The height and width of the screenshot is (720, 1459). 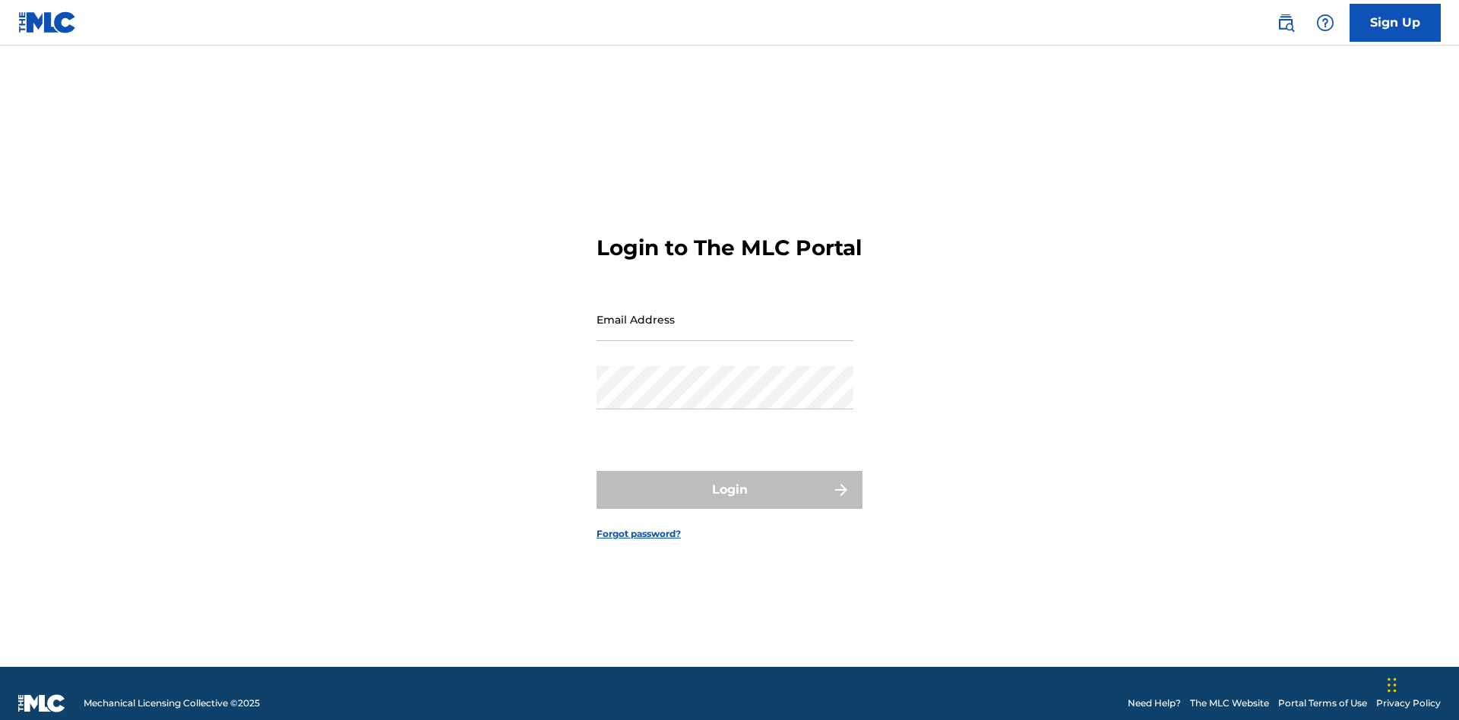 What do you see at coordinates (42, 704) in the screenshot?
I see `img: logo` at bounding box center [42, 704].